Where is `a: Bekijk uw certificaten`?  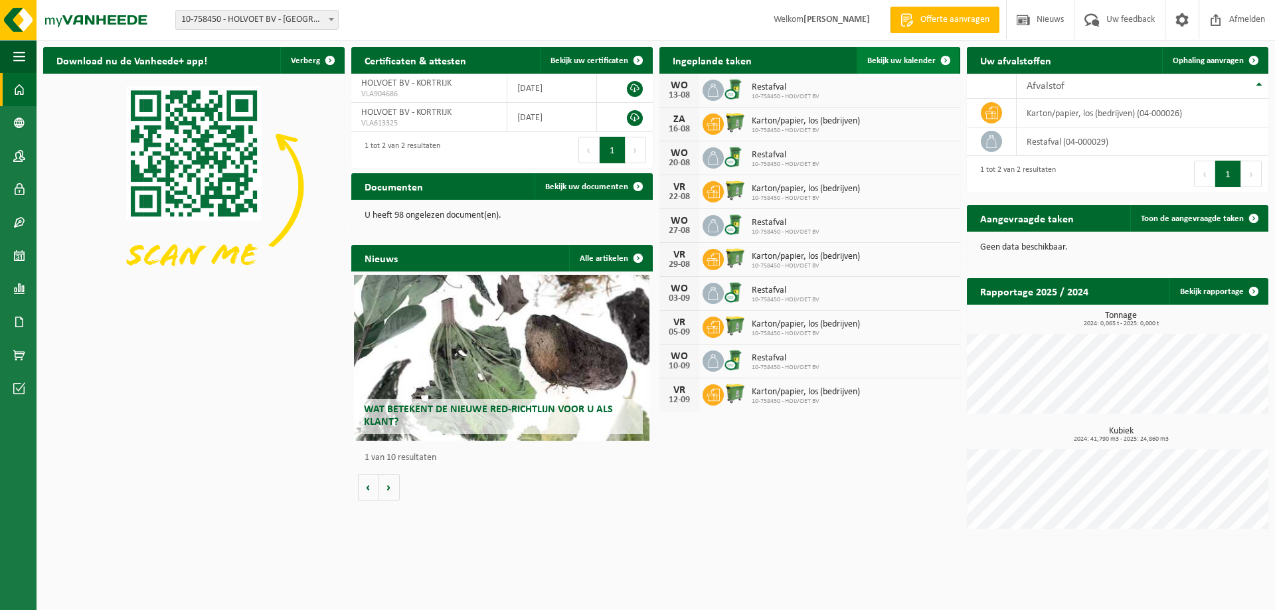 a: Bekijk uw certificaten is located at coordinates (596, 60).